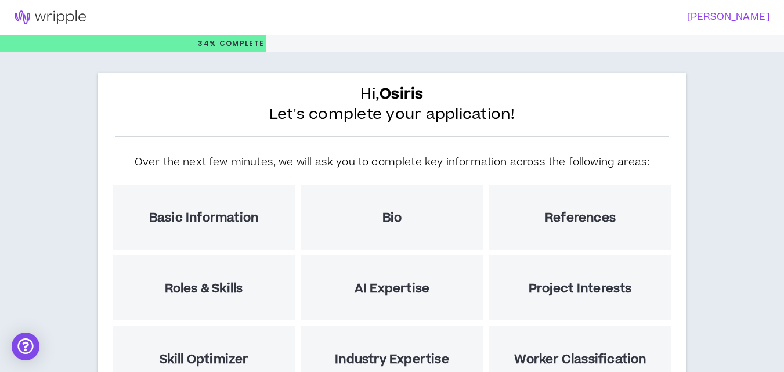 The height and width of the screenshot is (372, 784). Describe the element at coordinates (392, 218) in the screenshot. I see `h5: Bio` at that location.